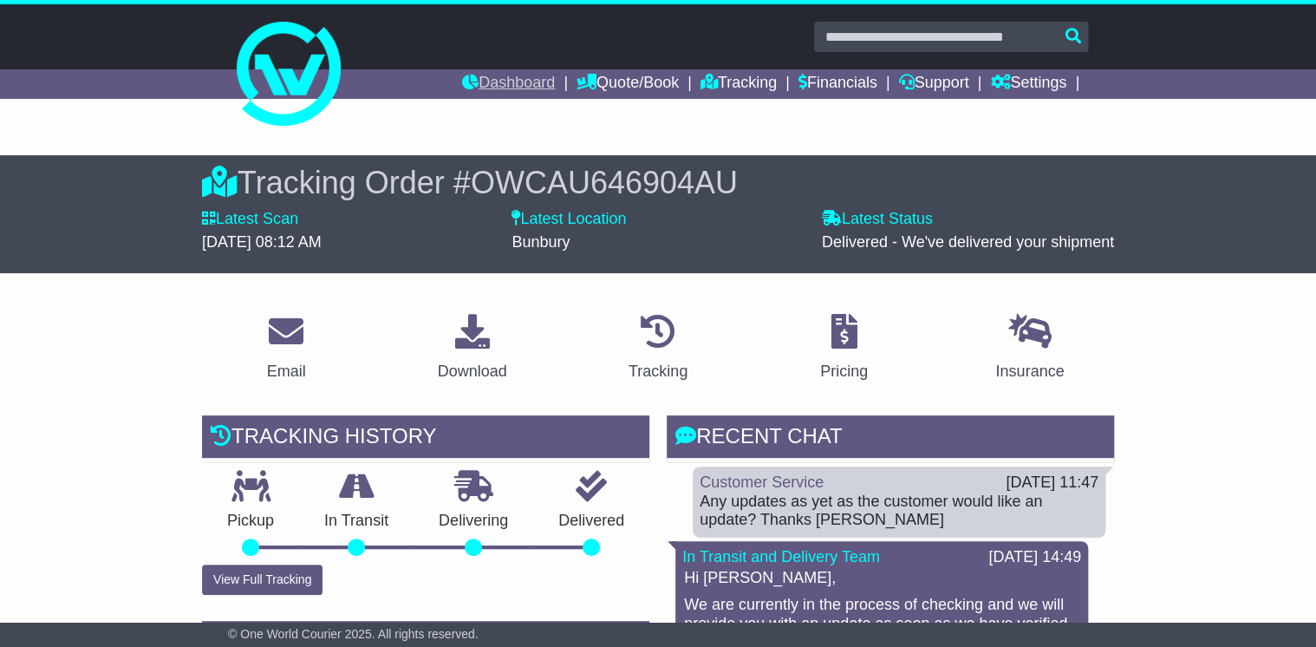 This screenshot has height=647, width=1316. I want to click on a: Quote/Book, so click(628, 84).